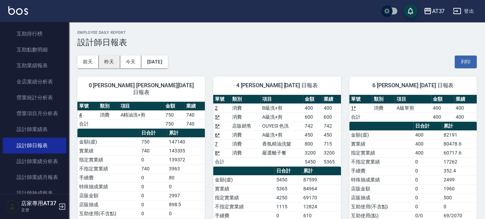  I want to click on td: B級洗+剪, so click(281, 108).